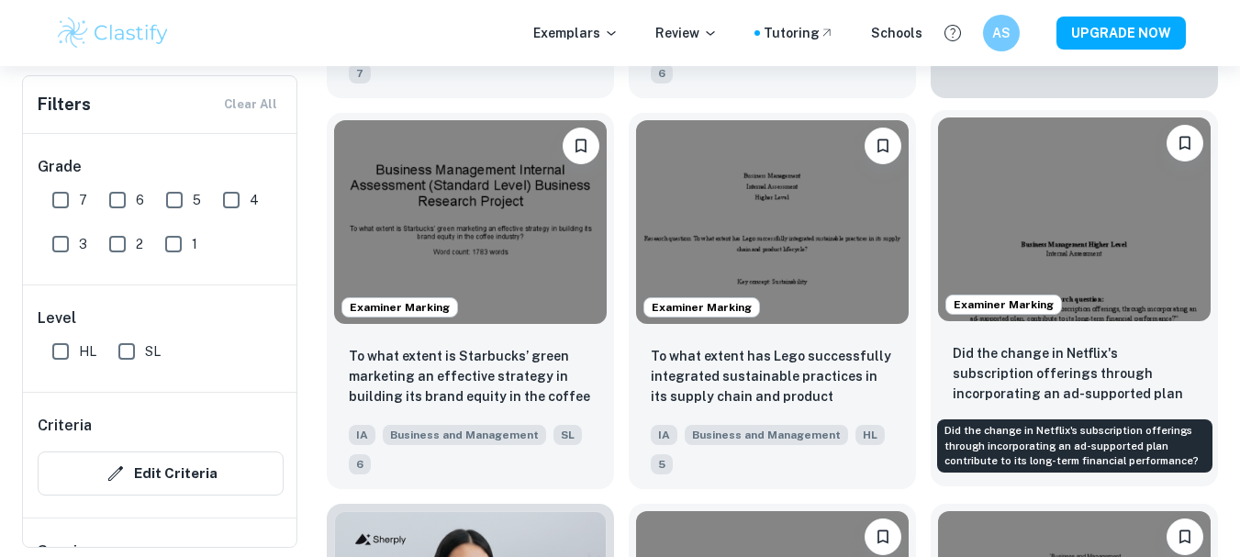 The image size is (1240, 557). I want to click on button: UPGRADE NOW, so click(1120, 33).